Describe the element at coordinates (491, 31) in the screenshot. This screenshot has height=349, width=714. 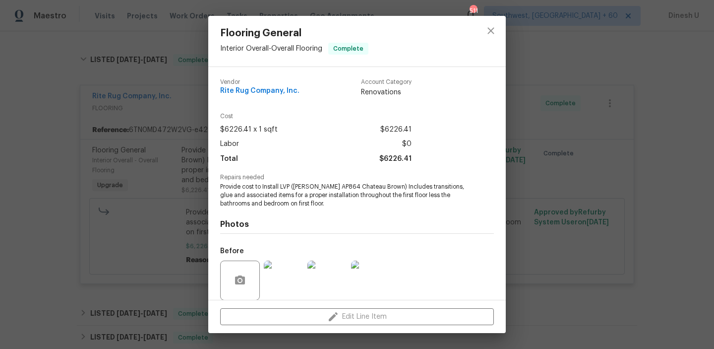
I see `button: close` at that location.